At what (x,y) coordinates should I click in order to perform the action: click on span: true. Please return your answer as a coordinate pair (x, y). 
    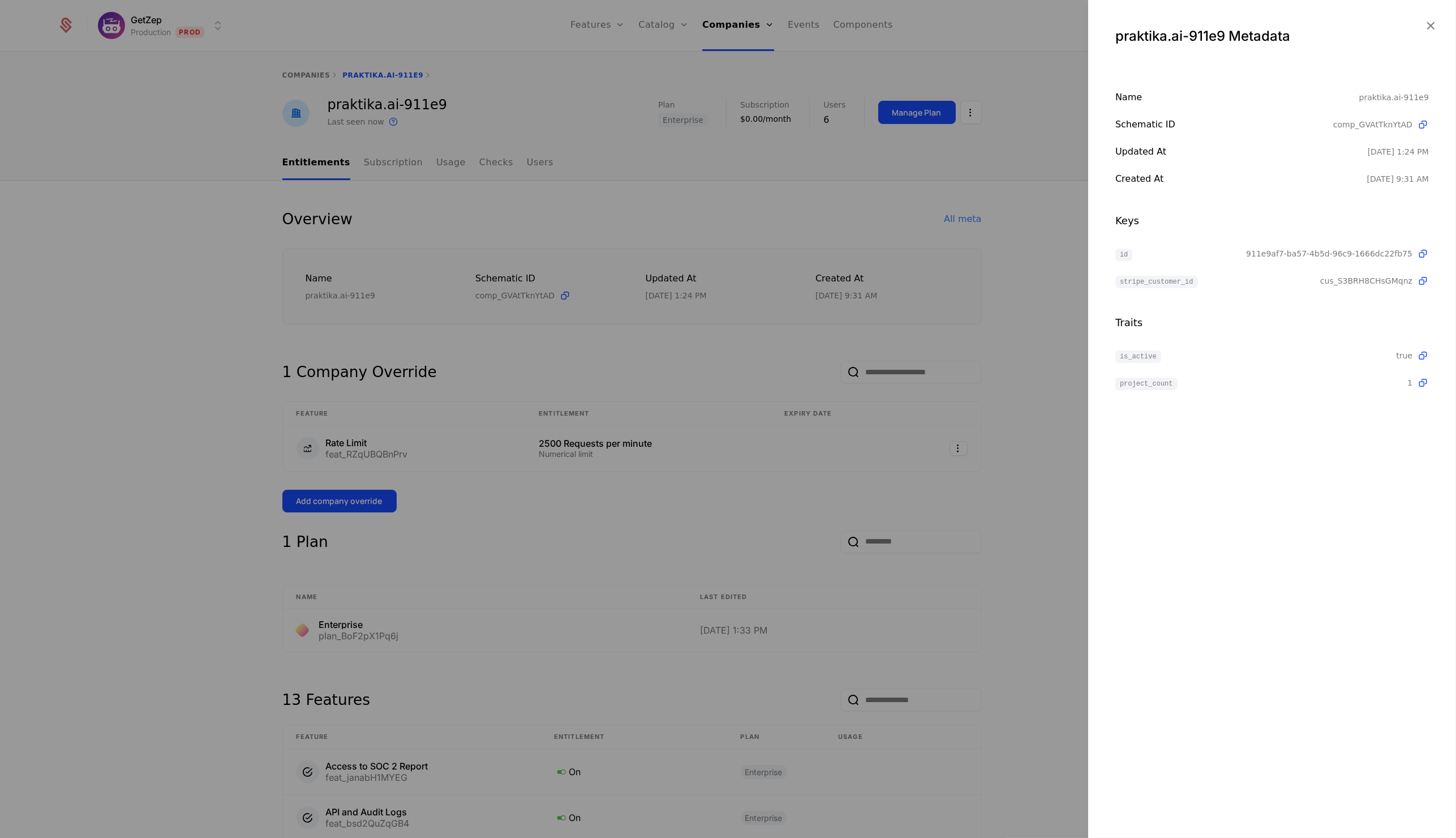
    Looking at the image, I should click on (1404, 356).